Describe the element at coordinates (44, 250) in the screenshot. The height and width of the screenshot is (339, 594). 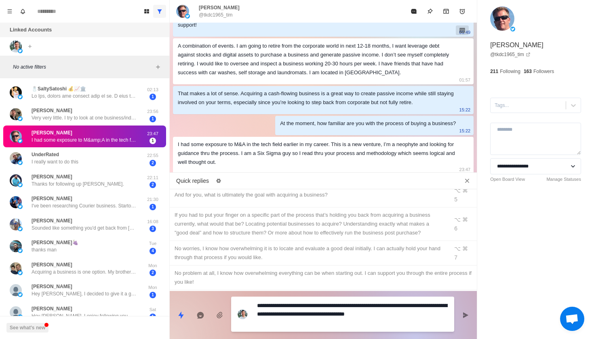
I see `p: thanks man` at that location.